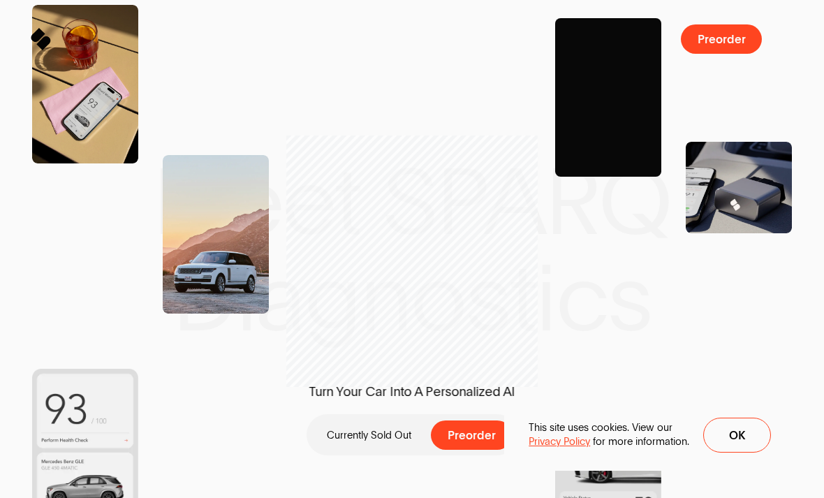  What do you see at coordinates (369, 435) in the screenshot?
I see `p: Currently Sold Out` at bounding box center [369, 435].